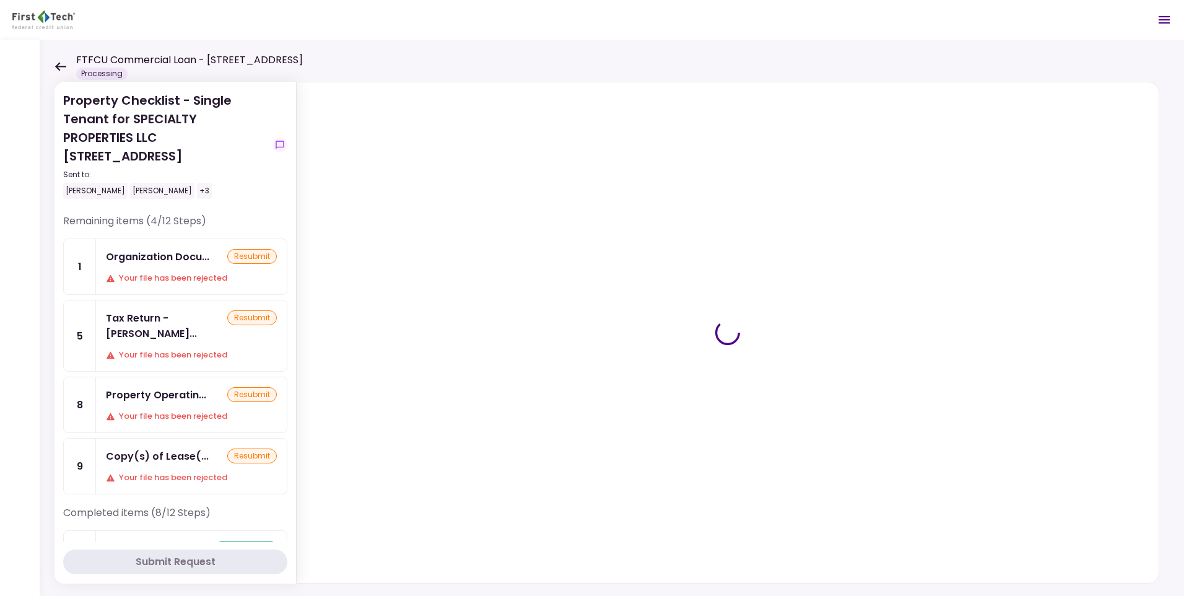 This screenshot has width=1184, height=596. I want to click on button: Open menu, so click(1164, 20).